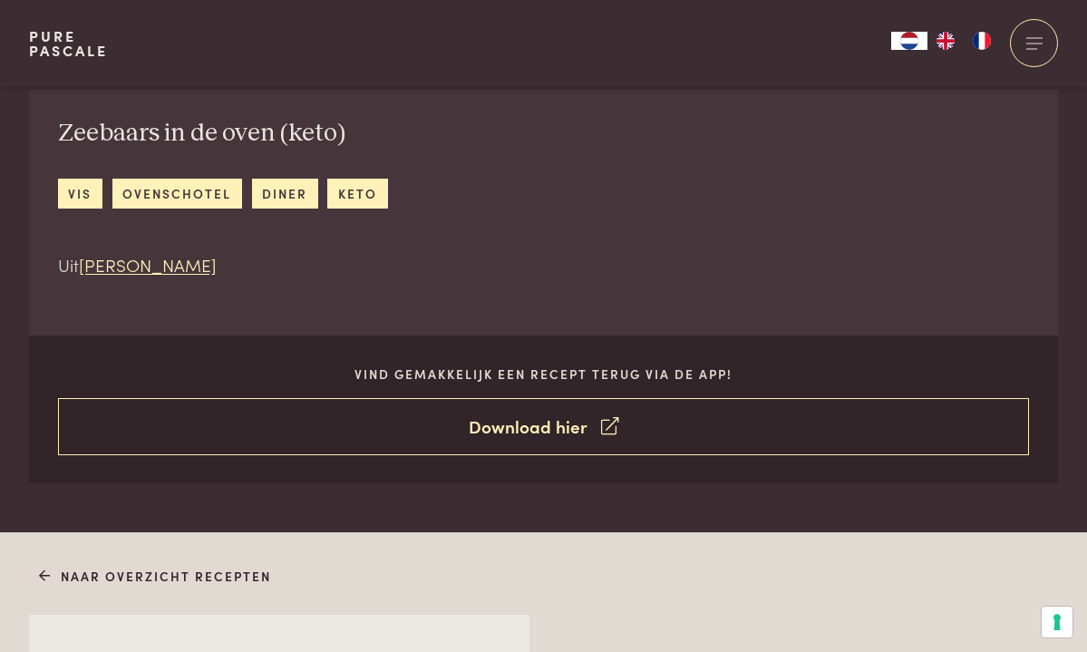  What do you see at coordinates (177, 193) in the screenshot?
I see `a: ovenschotel` at bounding box center [177, 193].